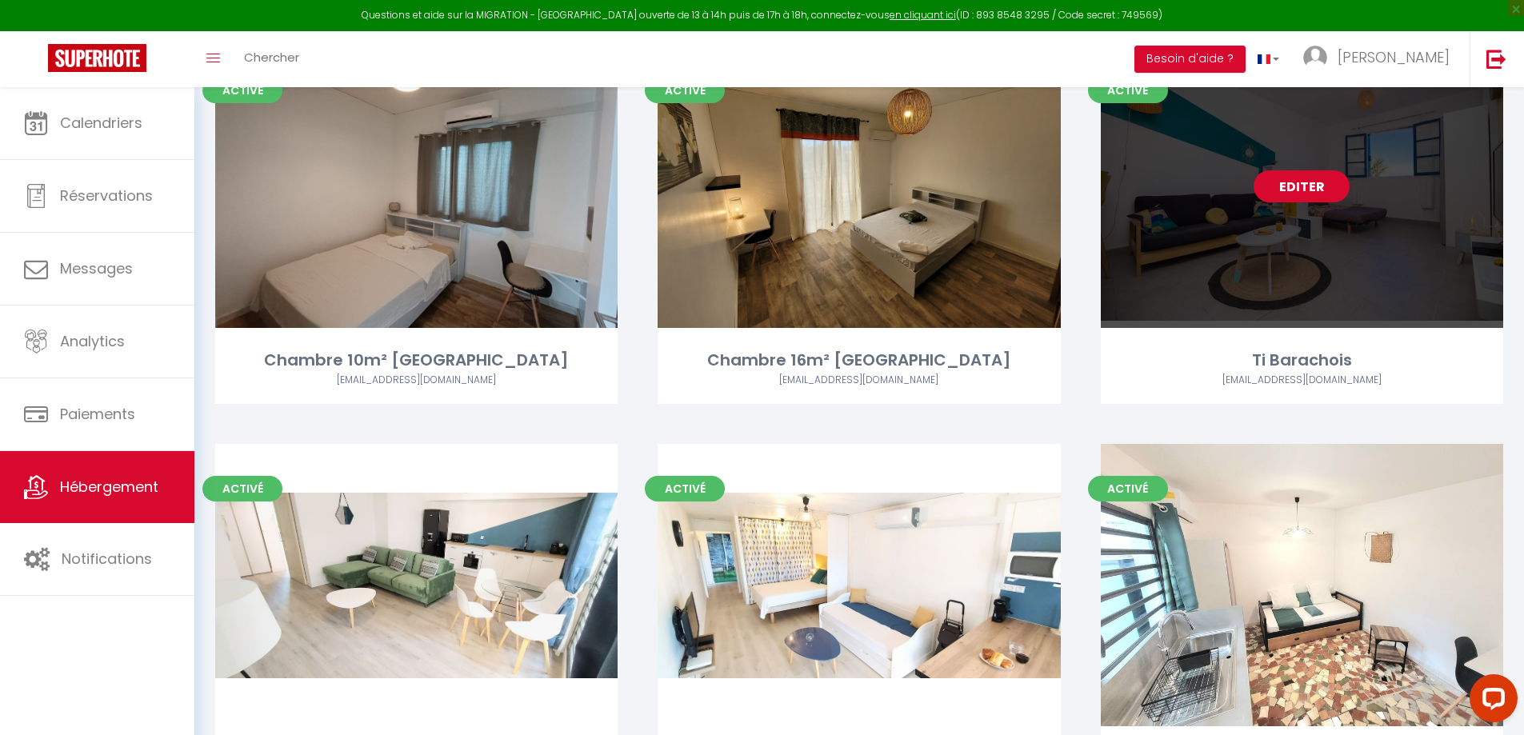 This screenshot has width=1524, height=735. What do you see at coordinates (109, 487) in the screenshot?
I see `span: Hébergement` at bounding box center [109, 487].